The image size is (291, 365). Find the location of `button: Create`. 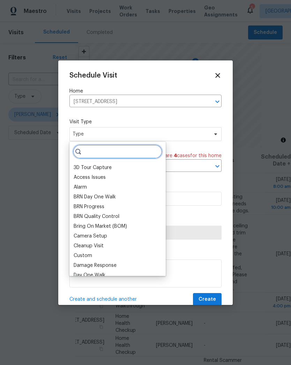

button: Create is located at coordinates (208, 299).